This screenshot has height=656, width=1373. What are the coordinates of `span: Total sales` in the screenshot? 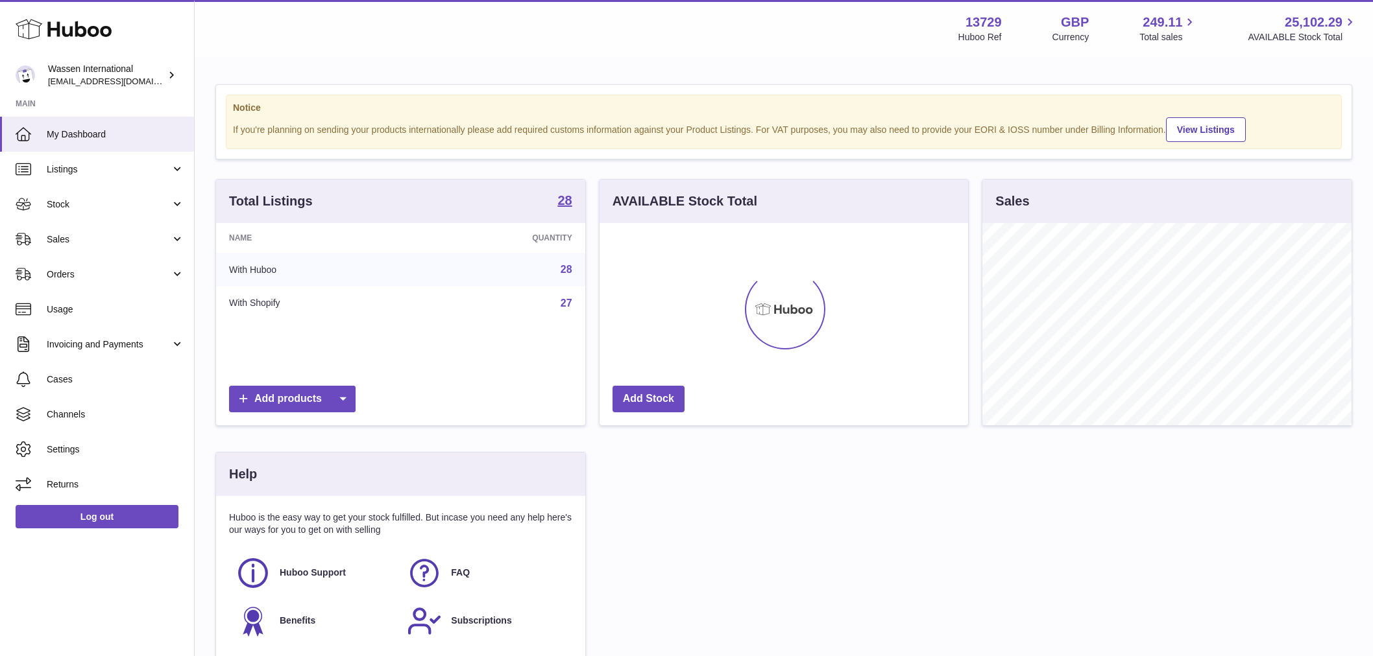 It's located at (1168, 37).